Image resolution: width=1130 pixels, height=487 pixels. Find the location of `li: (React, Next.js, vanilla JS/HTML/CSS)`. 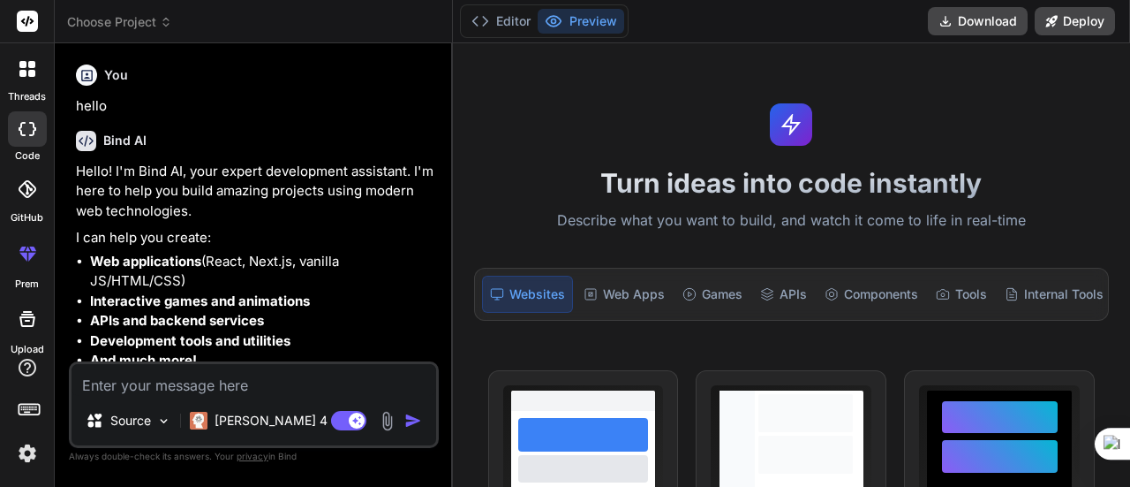

li: (React, Next.js, vanilla JS/HTML/CSS) is located at coordinates (262, 271).